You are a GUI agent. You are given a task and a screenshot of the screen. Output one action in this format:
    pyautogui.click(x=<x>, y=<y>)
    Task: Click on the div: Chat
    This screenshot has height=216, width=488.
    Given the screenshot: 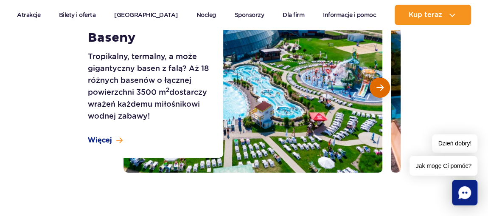 What is the action you would take?
    pyautogui.click(x=465, y=192)
    